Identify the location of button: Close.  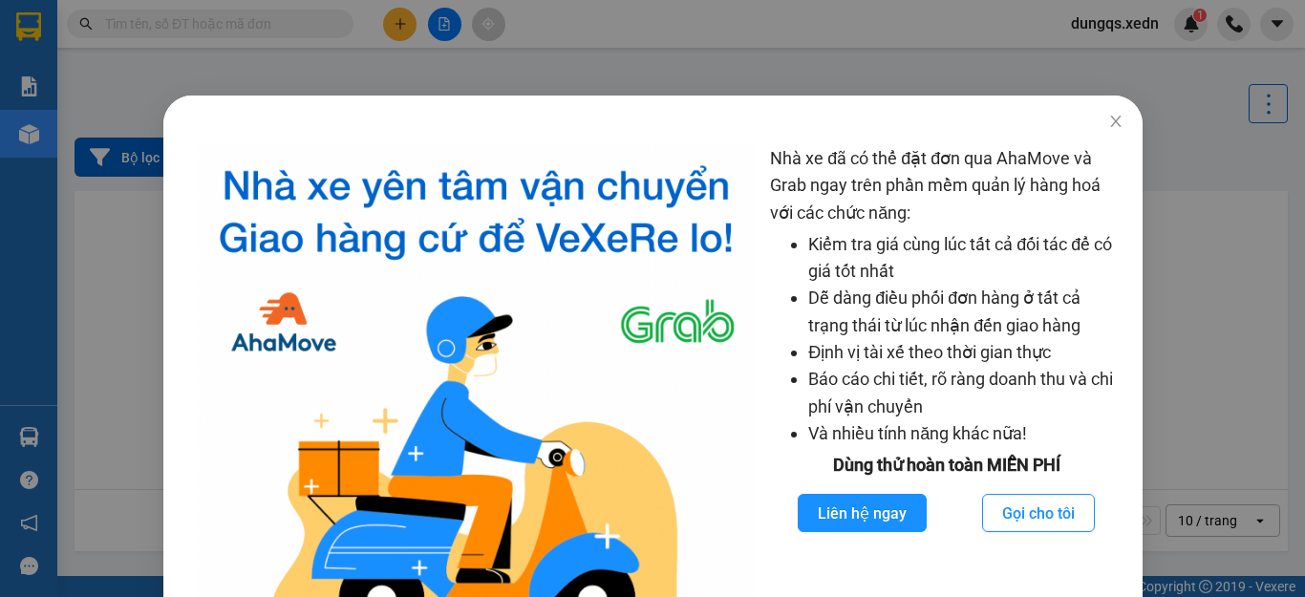
(1115, 122).